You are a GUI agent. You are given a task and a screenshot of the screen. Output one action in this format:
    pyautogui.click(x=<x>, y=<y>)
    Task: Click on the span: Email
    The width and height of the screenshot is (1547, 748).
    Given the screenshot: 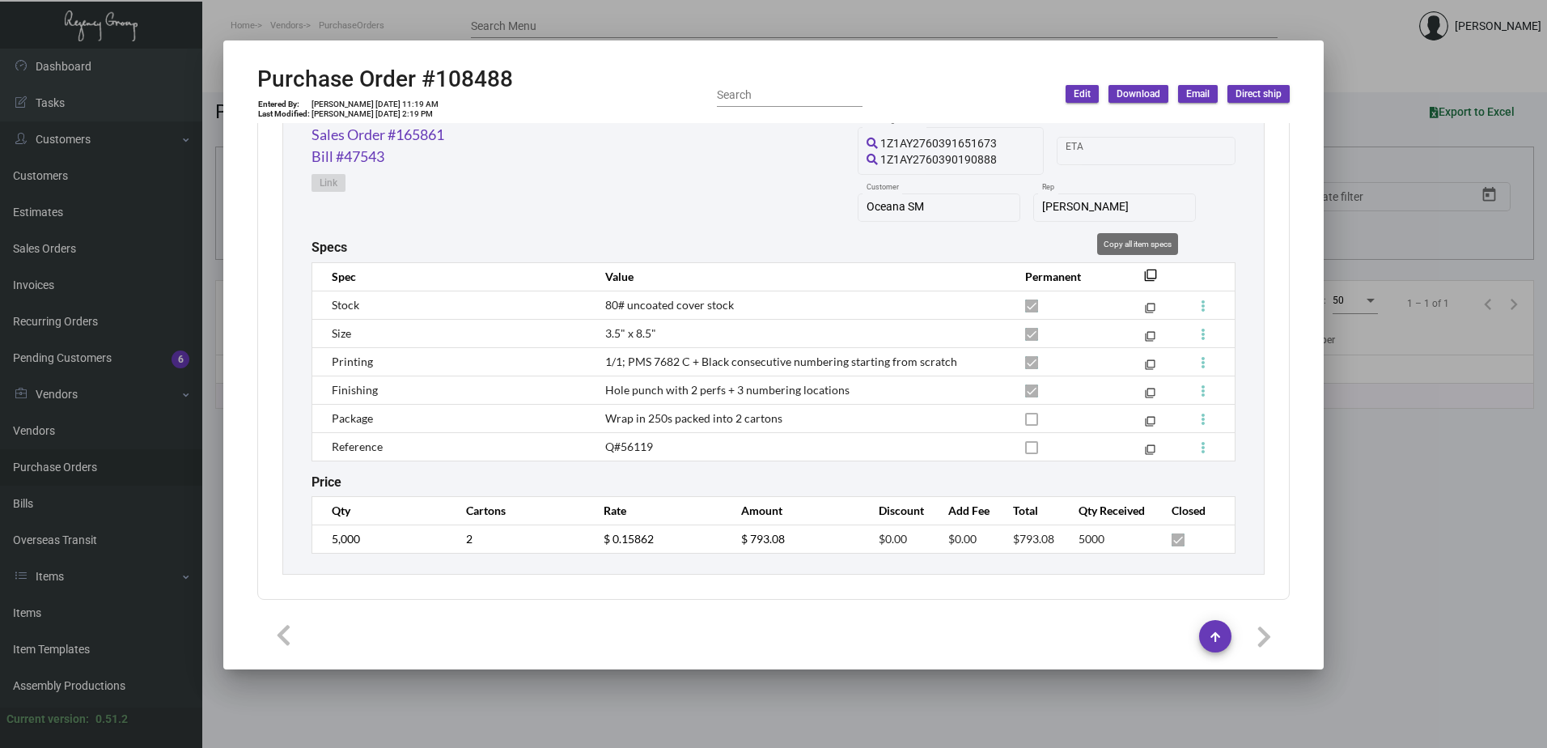 What is the action you would take?
    pyautogui.click(x=1197, y=94)
    